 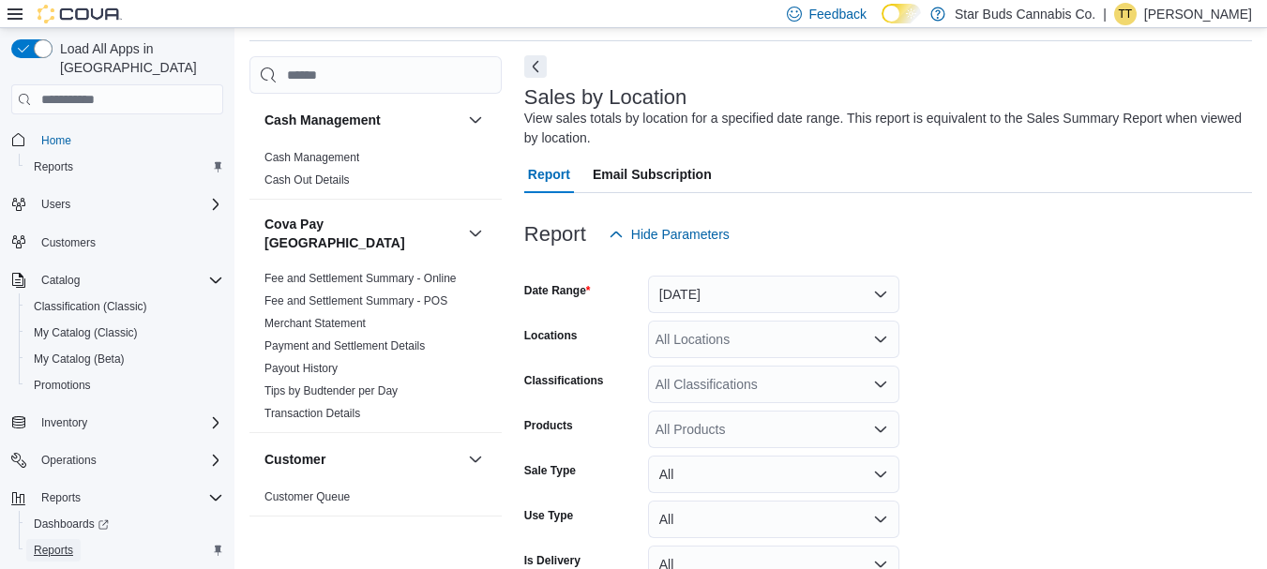 I want to click on a: Dashboards, so click(x=71, y=524).